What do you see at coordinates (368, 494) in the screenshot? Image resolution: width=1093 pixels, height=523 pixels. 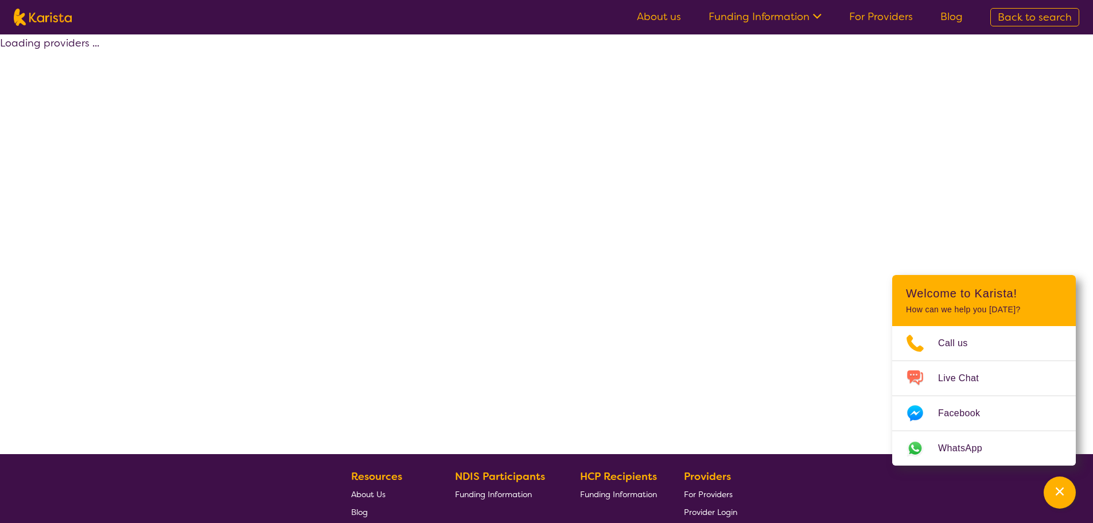 I see `span: About Us` at bounding box center [368, 494].